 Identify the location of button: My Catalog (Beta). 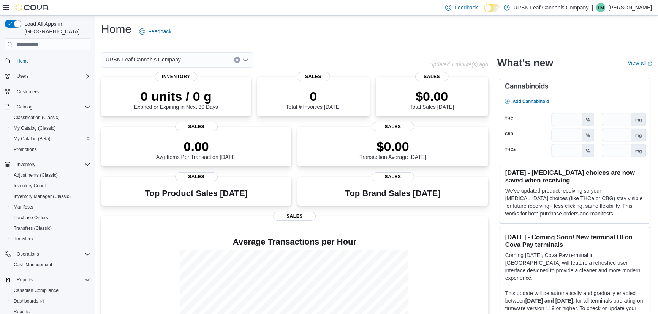
(51, 139).